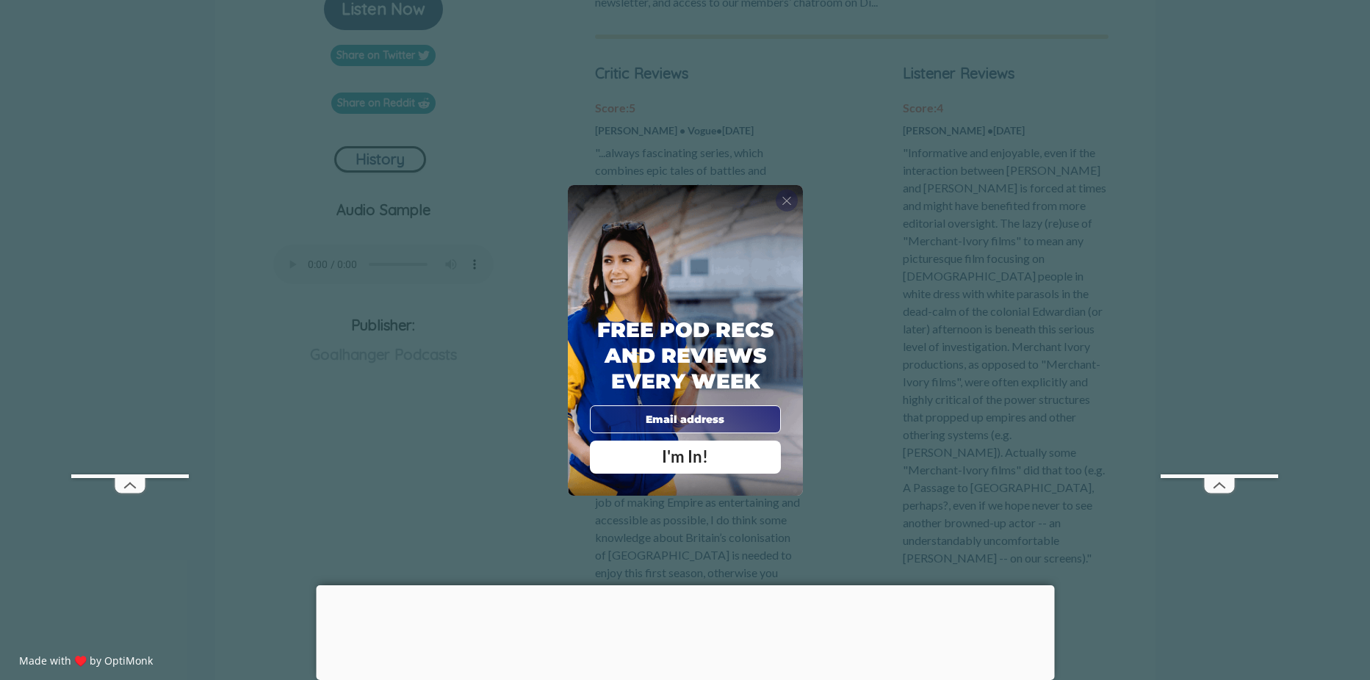 This screenshot has width=1370, height=680. I want to click on span: X, so click(787, 200).